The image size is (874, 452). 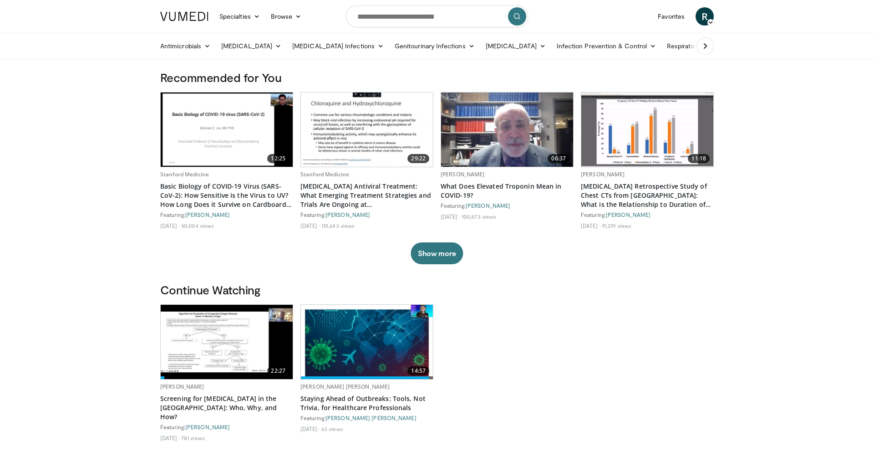 What do you see at coordinates (227, 129) in the screenshot?
I see `img: e1ef609c-e6f9-4a06-a5f9-e4860df13421.620x360_q85_upscale.jpg` at bounding box center [227, 129].